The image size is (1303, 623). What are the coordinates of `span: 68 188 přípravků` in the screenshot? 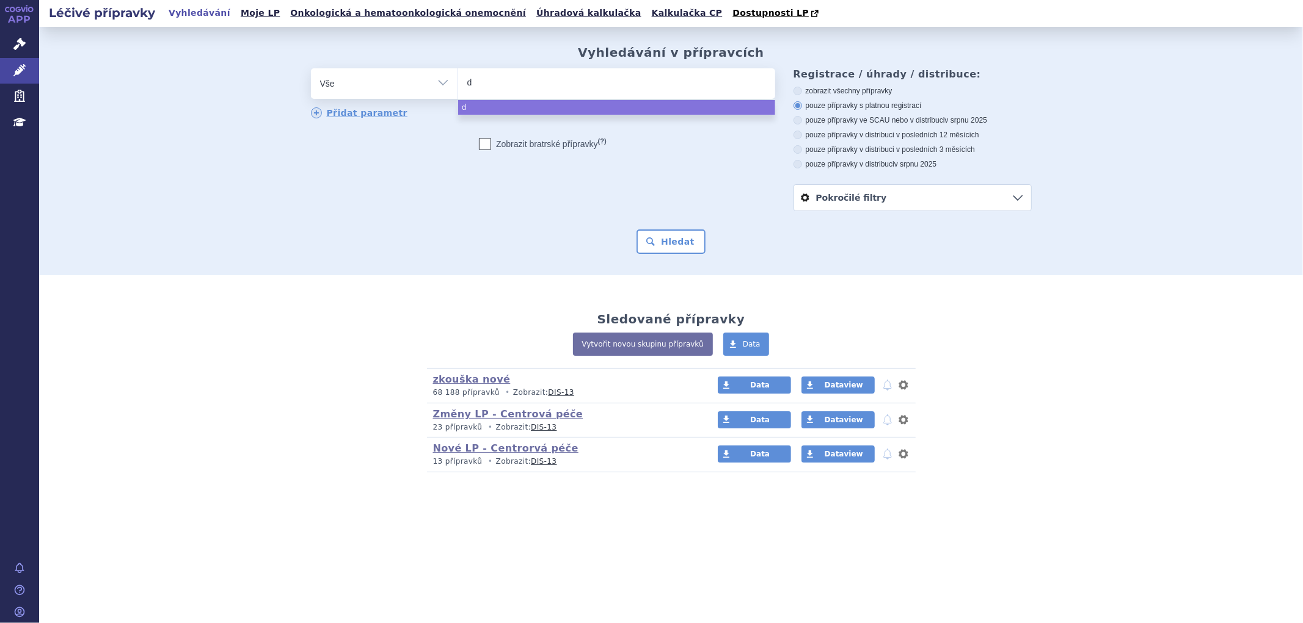 It's located at (466, 393).